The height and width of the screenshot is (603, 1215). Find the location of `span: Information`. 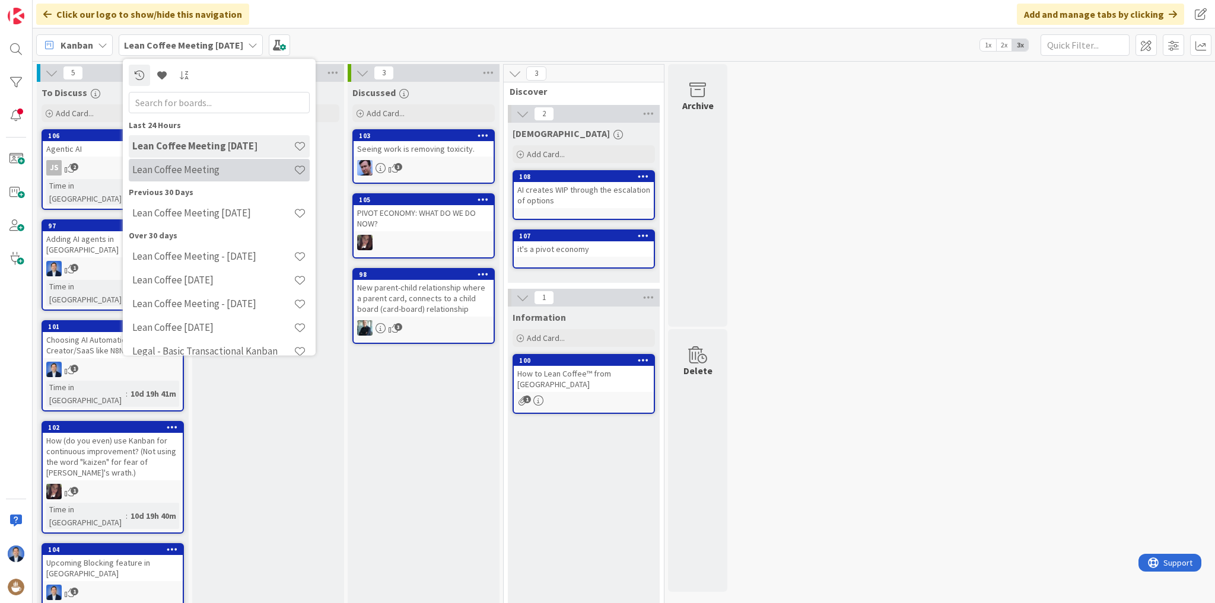

span: Information is located at coordinates (539, 317).